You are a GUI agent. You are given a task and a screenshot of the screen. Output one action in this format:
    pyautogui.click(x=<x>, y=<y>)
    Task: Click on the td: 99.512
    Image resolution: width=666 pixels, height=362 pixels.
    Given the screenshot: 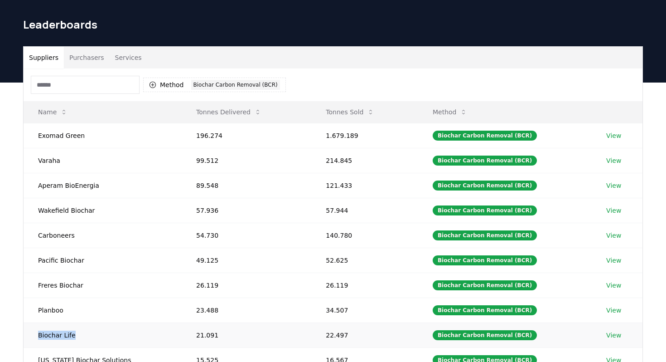 What is the action you would take?
    pyautogui.click(x=246, y=160)
    